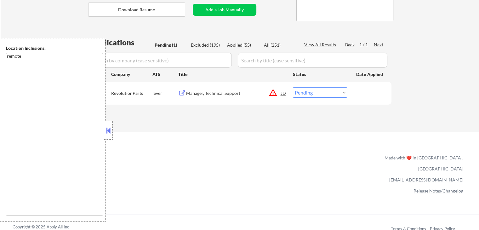 Image resolution: width=479 pixels, height=230 pixels. What do you see at coordinates (225, 10) in the screenshot?
I see `button: Add a Job Manually` at bounding box center [225, 10].